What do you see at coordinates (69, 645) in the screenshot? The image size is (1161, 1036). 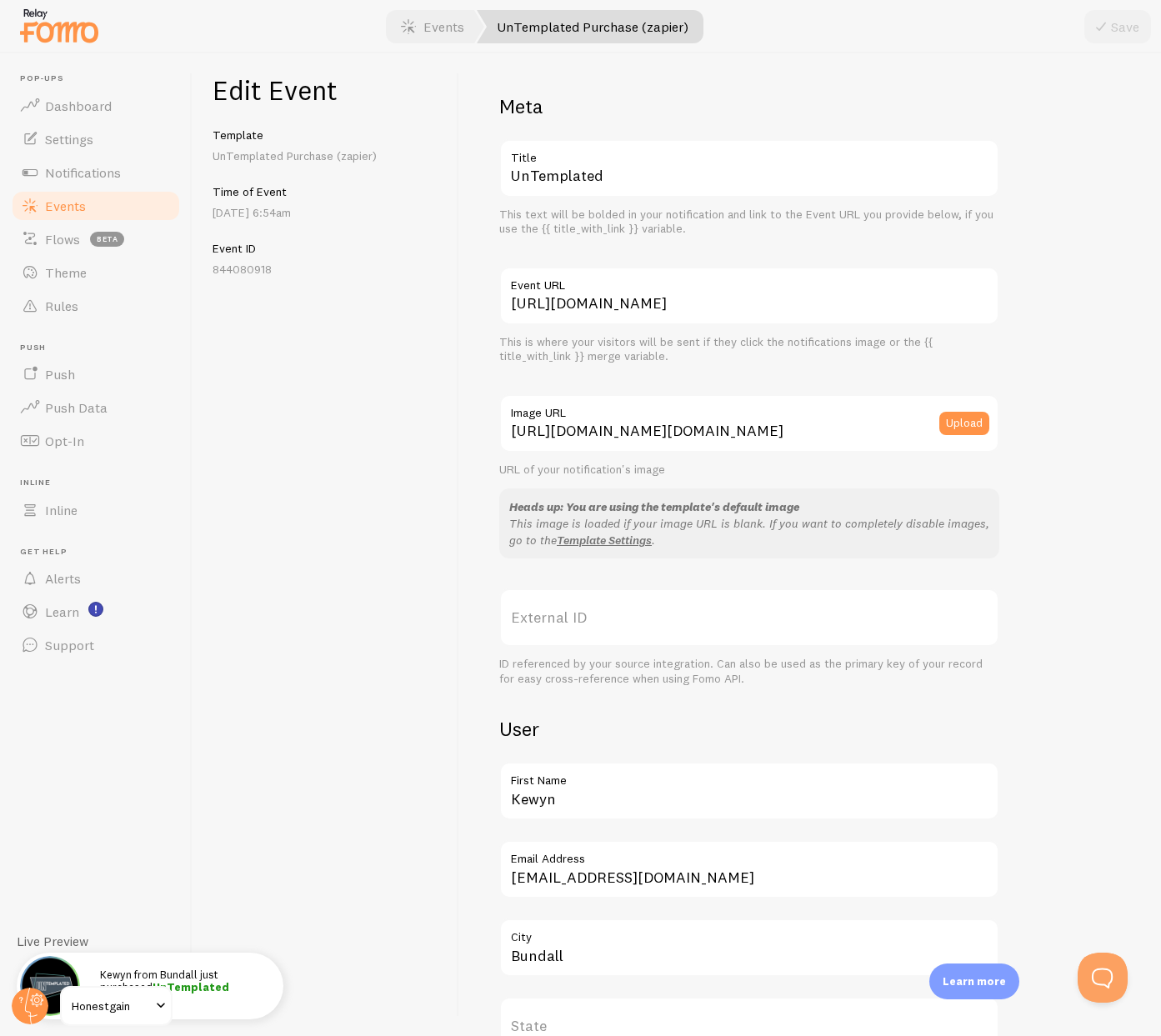 I see `span: Support` at bounding box center [69, 645].